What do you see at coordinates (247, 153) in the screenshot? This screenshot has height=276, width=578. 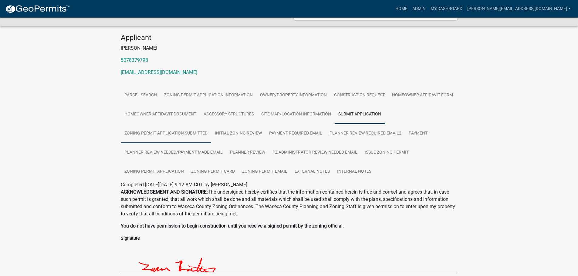 I see `a: Planner Review` at bounding box center [247, 153].